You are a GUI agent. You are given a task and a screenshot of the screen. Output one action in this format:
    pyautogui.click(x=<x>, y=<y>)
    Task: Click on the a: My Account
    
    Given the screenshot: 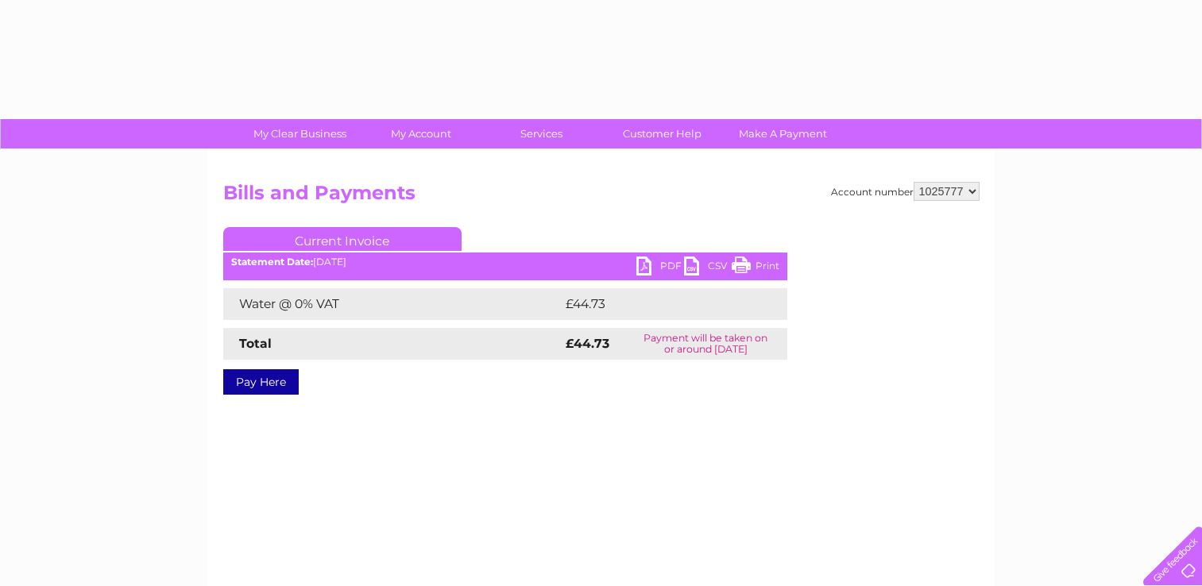 What is the action you would take?
    pyautogui.click(x=420, y=134)
    